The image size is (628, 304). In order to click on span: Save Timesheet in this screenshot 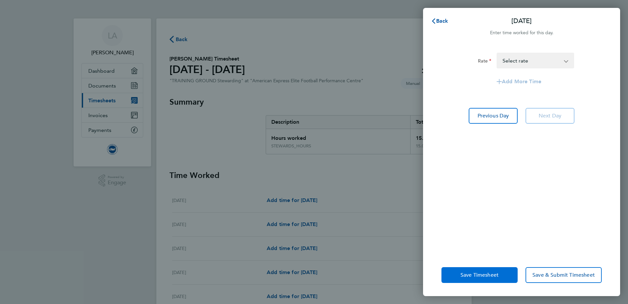, I will do `click(480, 275)`.